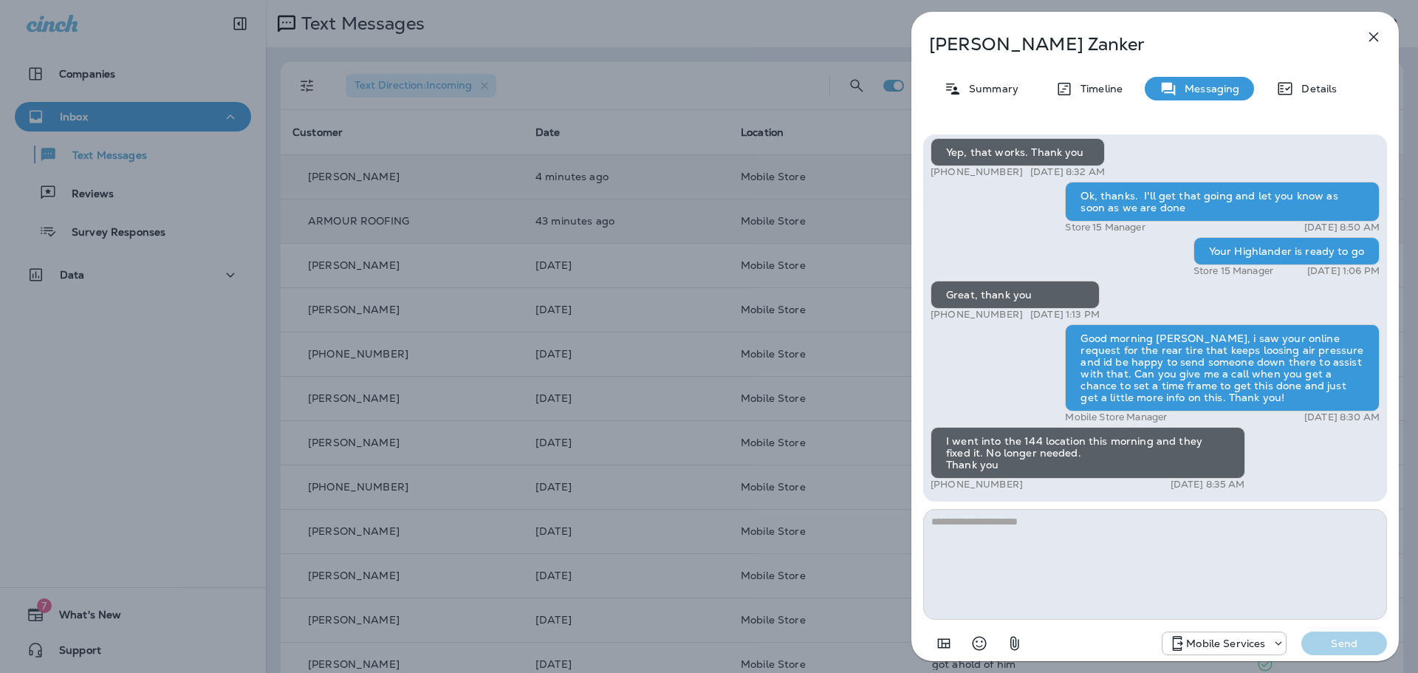 The image size is (1418, 673). What do you see at coordinates (989, 89) in the screenshot?
I see `p: Summary` at bounding box center [989, 89].